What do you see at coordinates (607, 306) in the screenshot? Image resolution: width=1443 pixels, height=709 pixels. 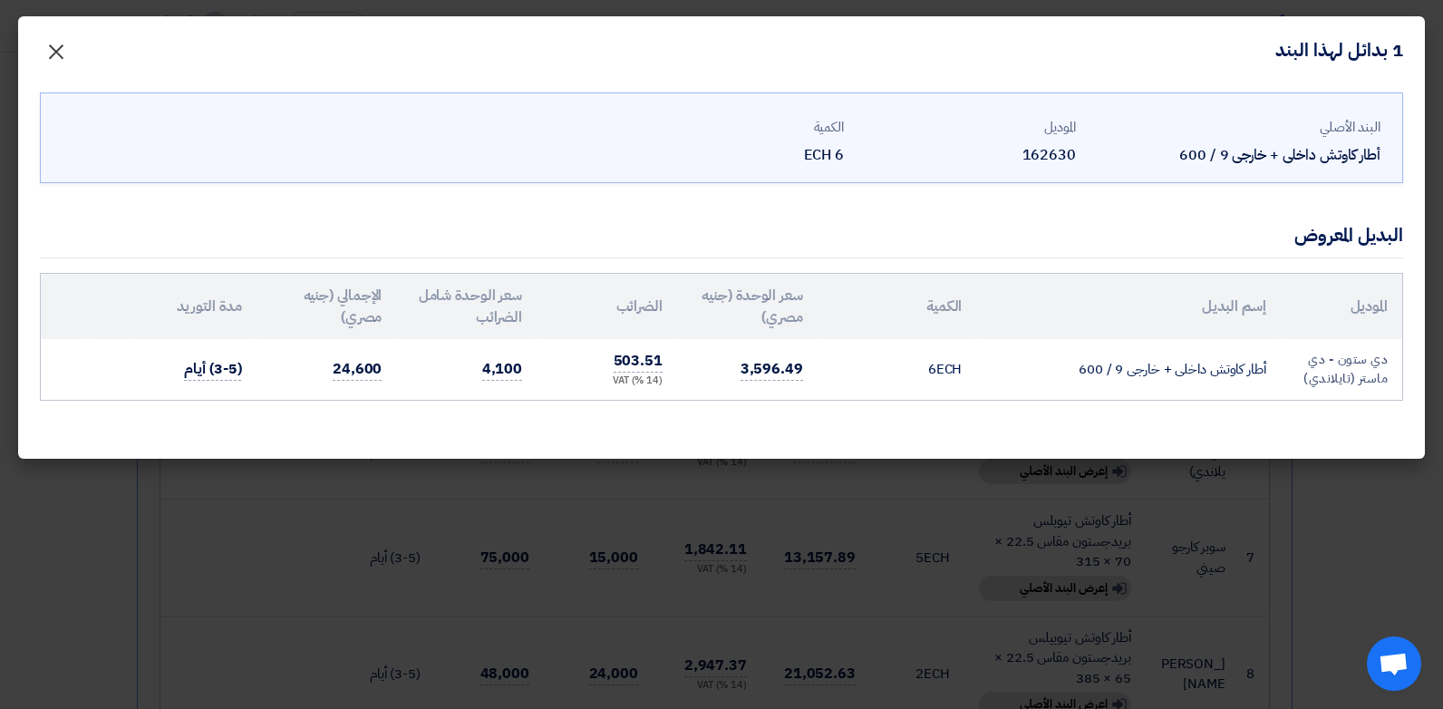 I see `th: الضرائب` at bounding box center [607, 306].